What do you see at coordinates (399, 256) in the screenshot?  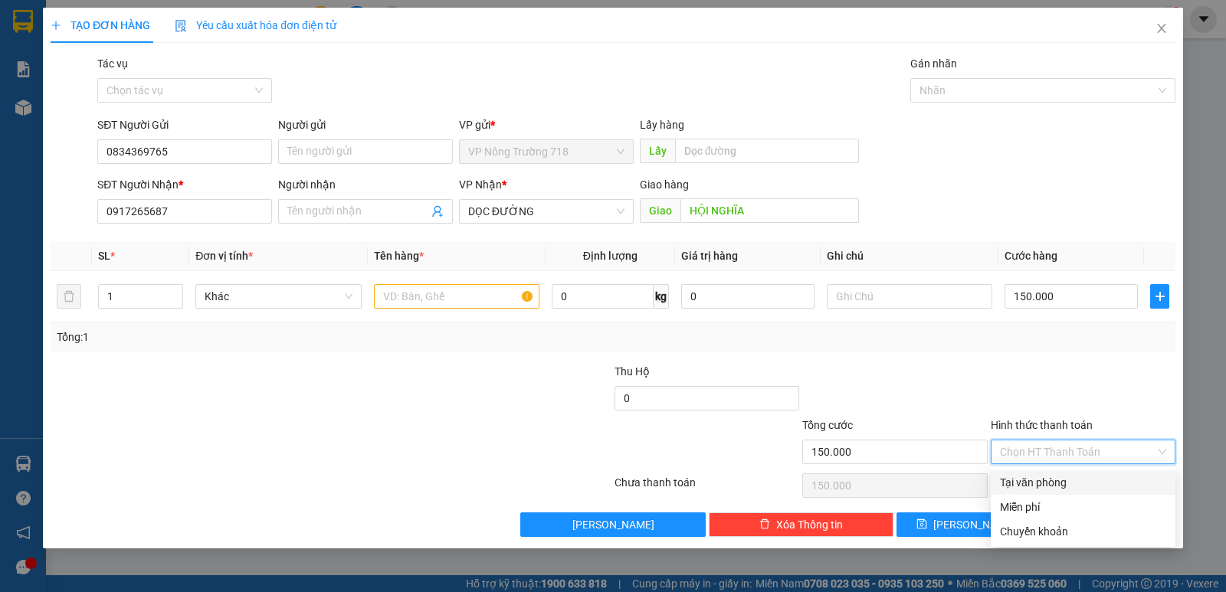 I see `span: Tên hàng` at bounding box center [399, 256].